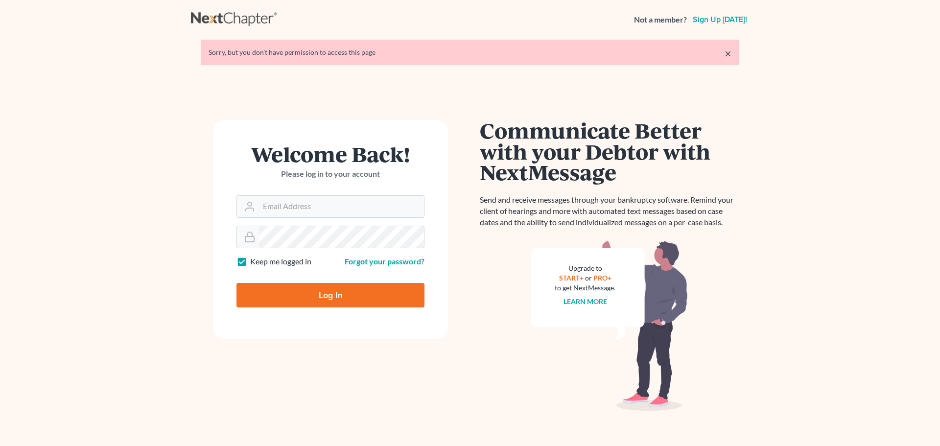  Describe the element at coordinates (330, 295) in the screenshot. I see `input: Log In` at that location.